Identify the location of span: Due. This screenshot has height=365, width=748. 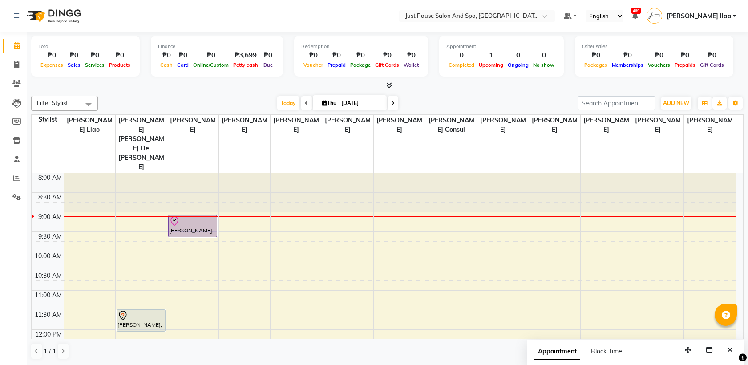
(268, 65).